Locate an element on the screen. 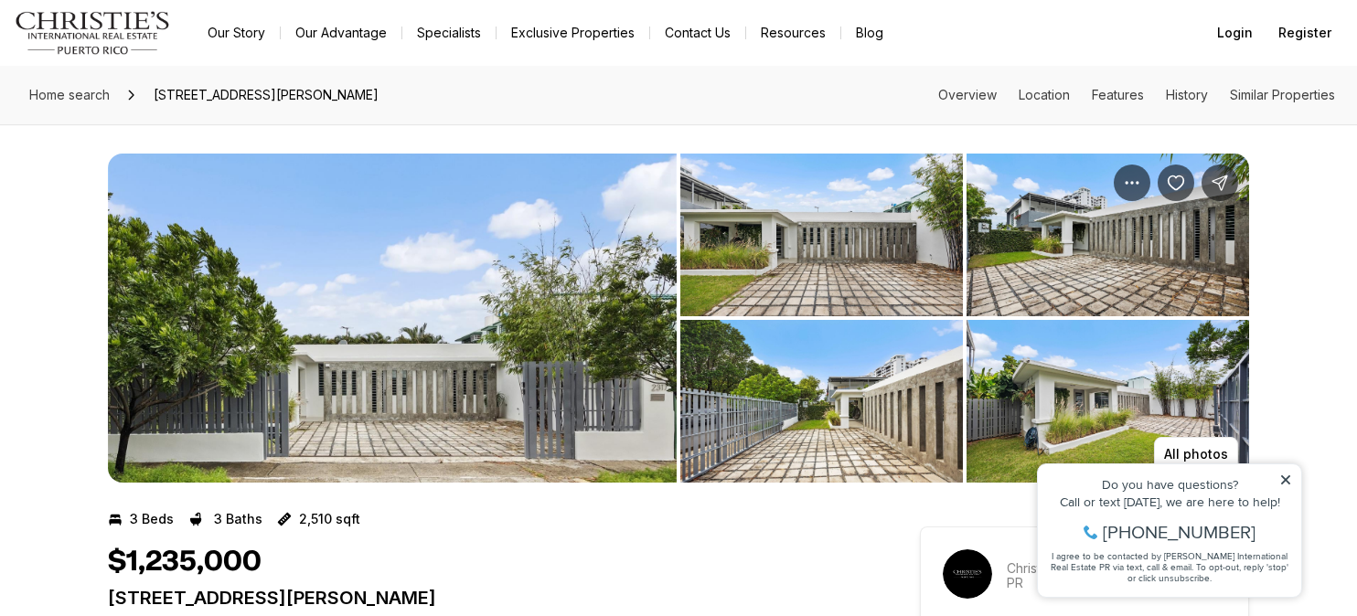  button: Save Property: 2317 CALLE CACIQUE is located at coordinates (1176, 183).